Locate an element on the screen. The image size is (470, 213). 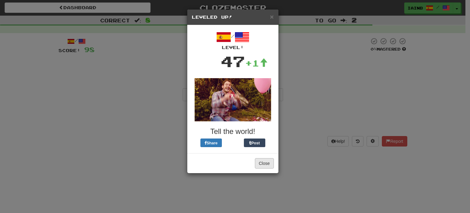
button: Post is located at coordinates (254, 143).